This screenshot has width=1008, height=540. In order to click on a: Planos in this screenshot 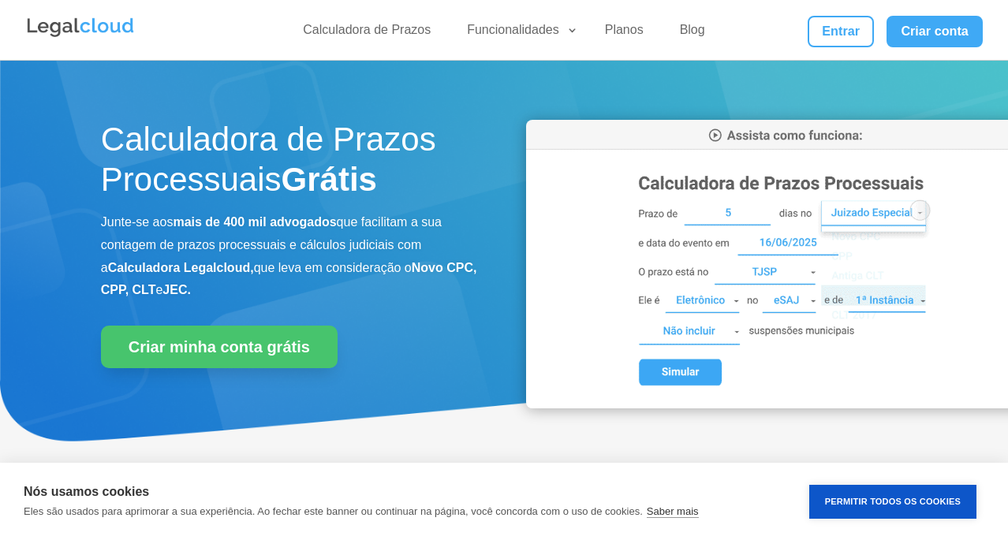, I will do `click(624, 33)`.